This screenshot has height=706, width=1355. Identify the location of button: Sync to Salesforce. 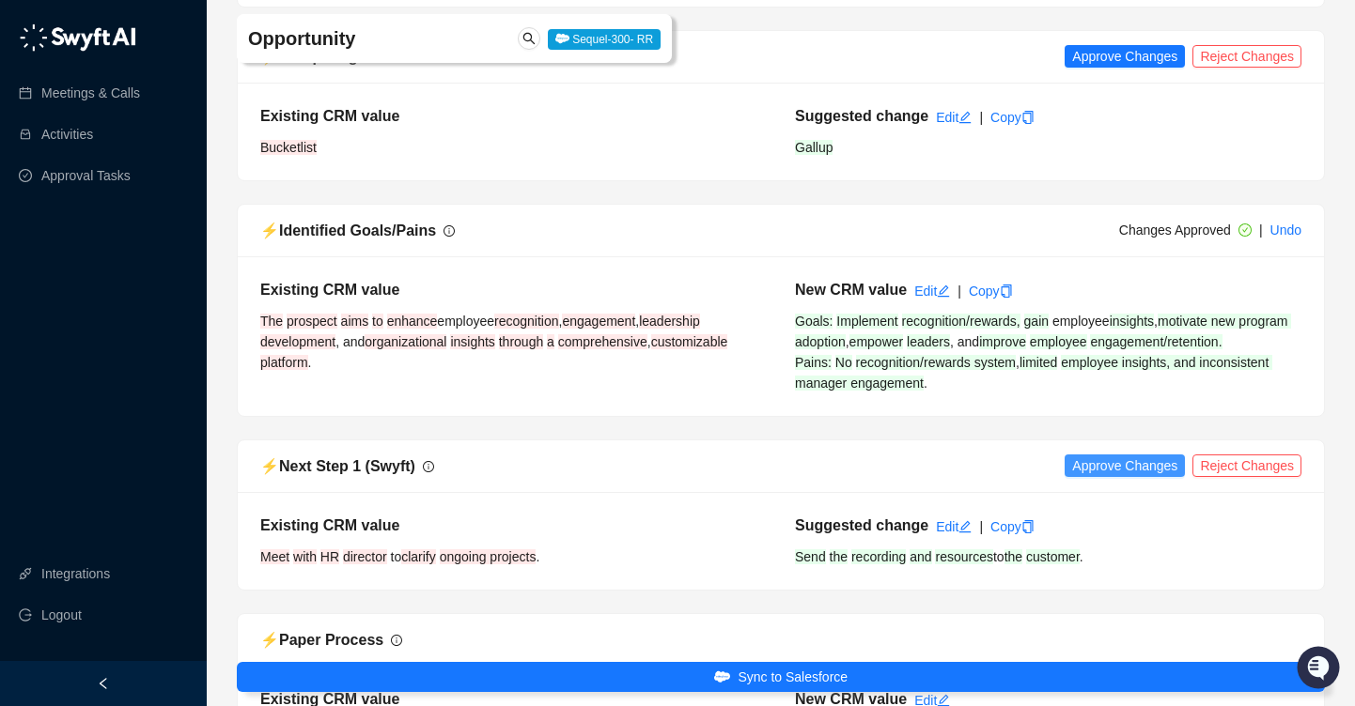
(781, 677).